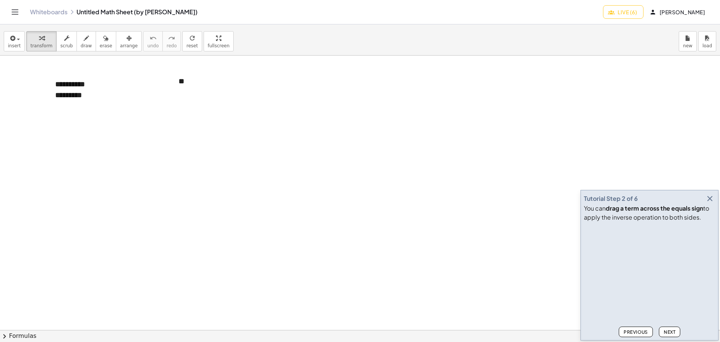  Describe the element at coordinates (49, 12) in the screenshot. I see `a: Whiteboards` at that location.